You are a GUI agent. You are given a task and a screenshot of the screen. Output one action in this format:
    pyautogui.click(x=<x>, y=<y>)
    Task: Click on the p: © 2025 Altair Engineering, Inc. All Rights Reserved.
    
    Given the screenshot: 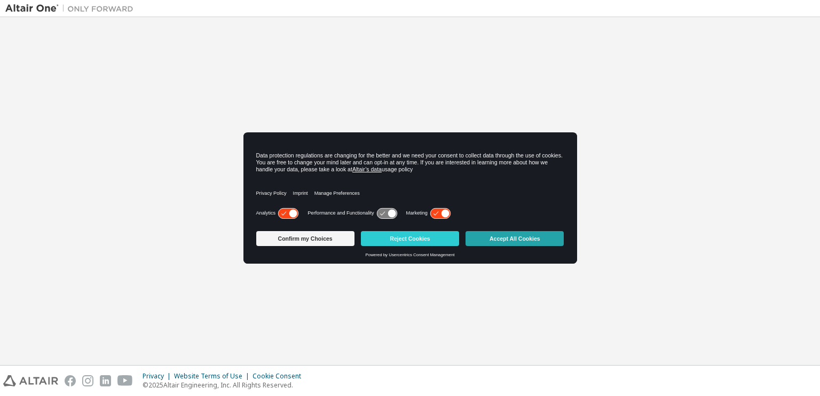 What is the action you would take?
    pyautogui.click(x=225, y=385)
    